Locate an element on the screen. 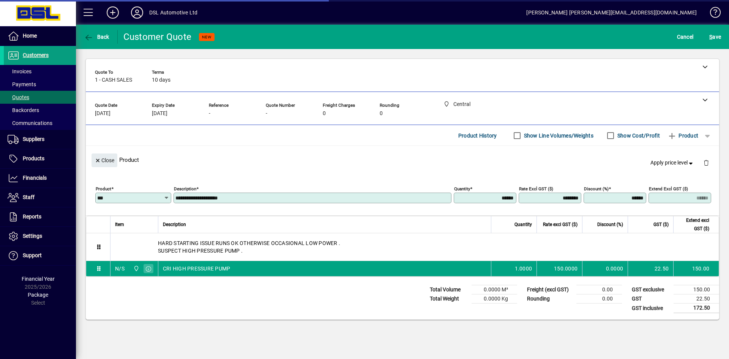 Image resolution: width=729 pixels, height=359 pixels. span: Invoices is located at coordinates (19, 71).